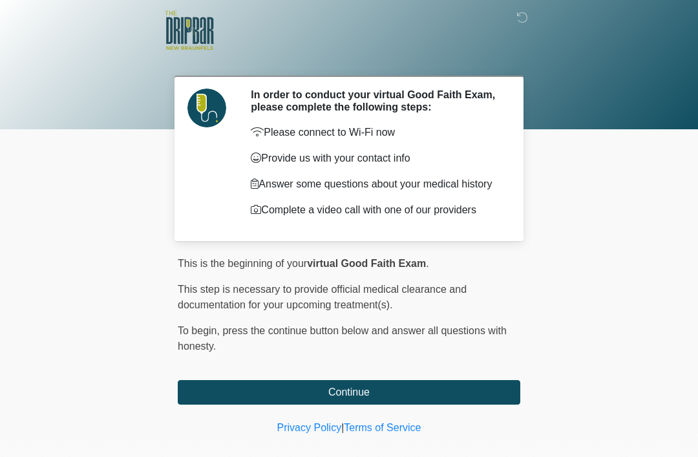 The height and width of the screenshot is (457, 698). What do you see at coordinates (376, 210) in the screenshot?
I see `p: Complete a video call with one of our providers` at bounding box center [376, 210].